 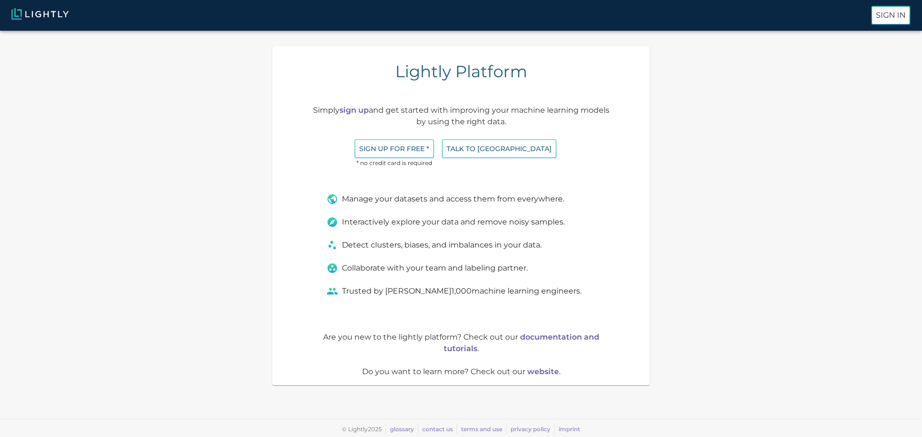 What do you see at coordinates (461, 343) in the screenshot?
I see `p: Are you new to the lightly platform? Check out our .` at bounding box center [461, 343].